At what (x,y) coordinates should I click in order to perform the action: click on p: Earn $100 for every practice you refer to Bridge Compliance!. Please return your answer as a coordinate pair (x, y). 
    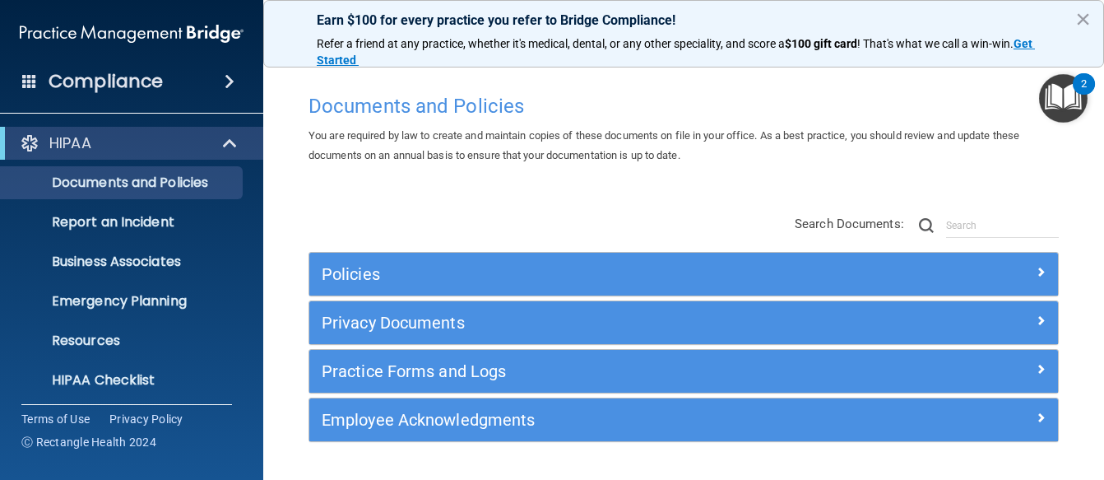
    Looking at the image, I should click on (684, 20).